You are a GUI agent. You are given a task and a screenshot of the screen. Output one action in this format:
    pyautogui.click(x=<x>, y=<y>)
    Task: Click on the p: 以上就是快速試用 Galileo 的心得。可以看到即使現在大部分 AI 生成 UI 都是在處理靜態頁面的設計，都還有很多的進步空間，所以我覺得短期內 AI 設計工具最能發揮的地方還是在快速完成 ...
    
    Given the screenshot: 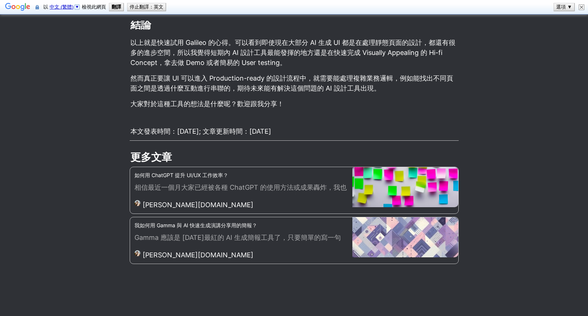 What is the action you would take?
    pyautogui.click(x=294, y=52)
    